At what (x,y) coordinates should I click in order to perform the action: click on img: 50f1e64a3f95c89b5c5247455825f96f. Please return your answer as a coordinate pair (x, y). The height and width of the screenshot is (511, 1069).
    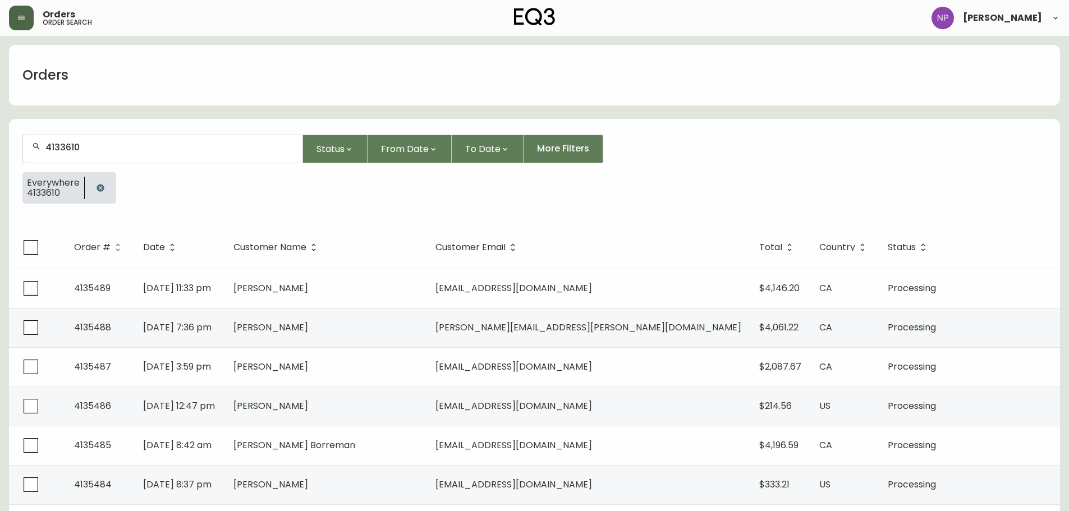
    Looking at the image, I should click on (943, 18).